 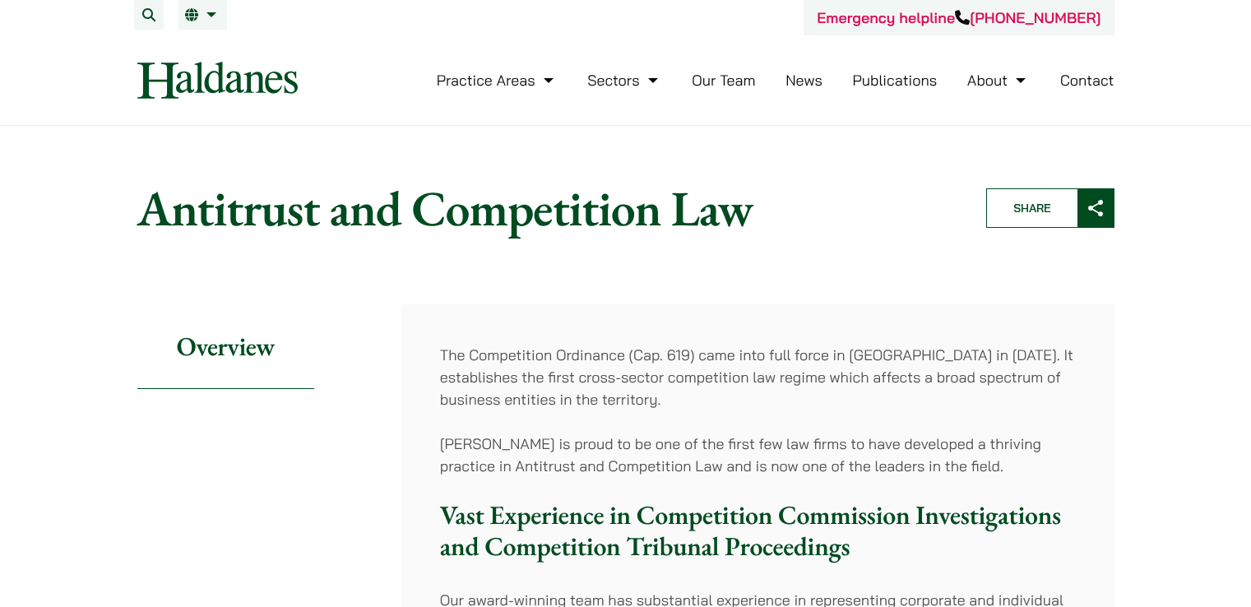 What do you see at coordinates (1032, 208) in the screenshot?
I see `span: Share` at bounding box center [1032, 208].